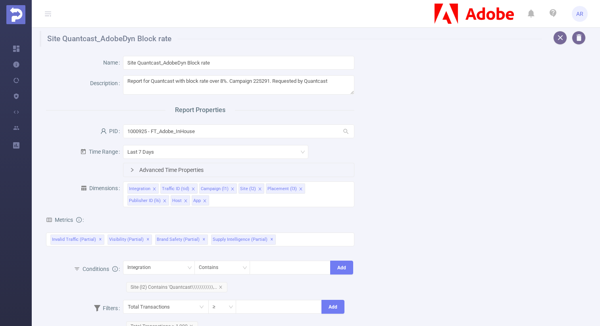 The width and height of the screenshot is (600, 326). Describe the element at coordinates (176, 288) in the screenshot. I see `span: Site (l2) Contains 'Quantcast\\\\\\\\\\\...` at that location.